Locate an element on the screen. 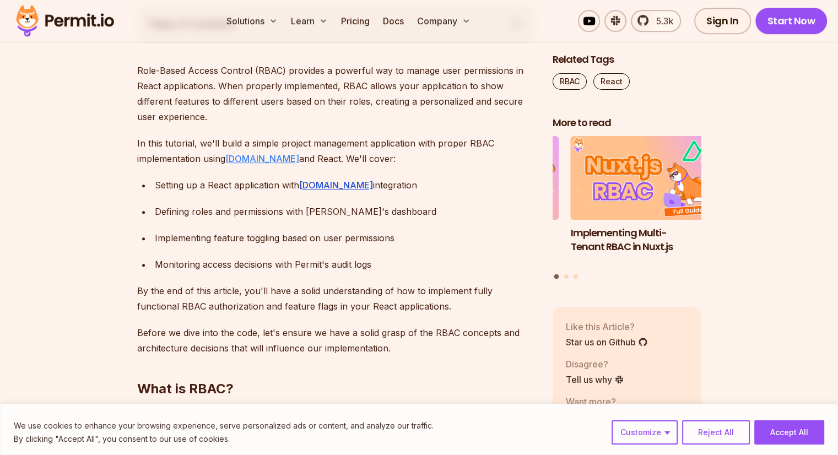 The width and height of the screenshot is (838, 455). p: Like this Article? is located at coordinates (607, 327).